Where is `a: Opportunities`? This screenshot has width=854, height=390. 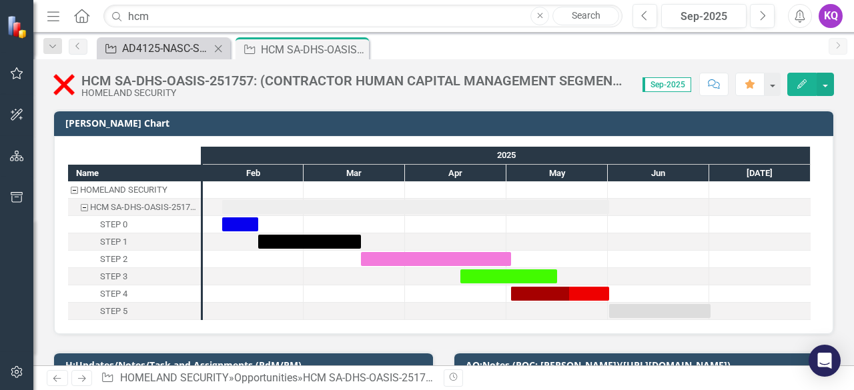
a: Opportunities is located at coordinates (265, 377).